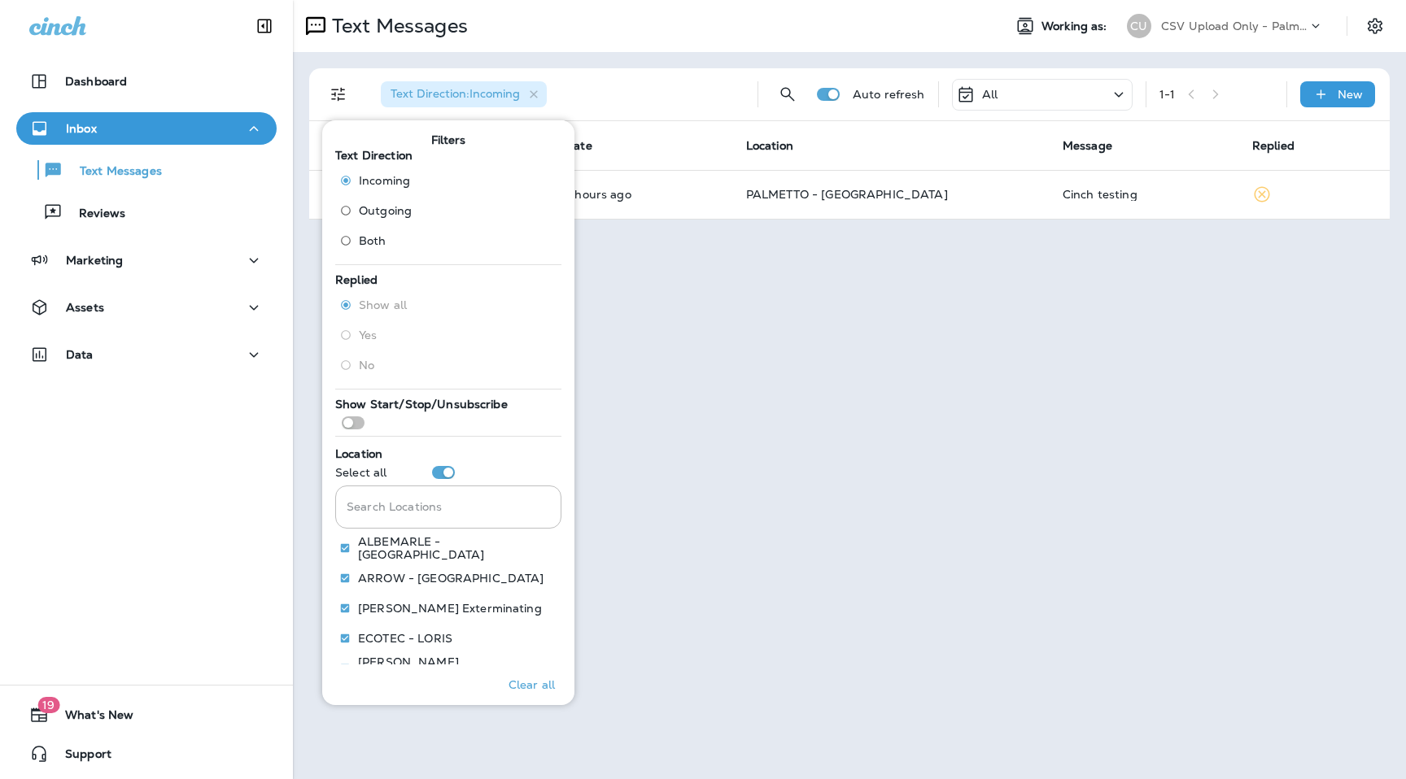 The image size is (1406, 779). Describe the element at coordinates (80, 355) in the screenshot. I see `p: Data` at that location.